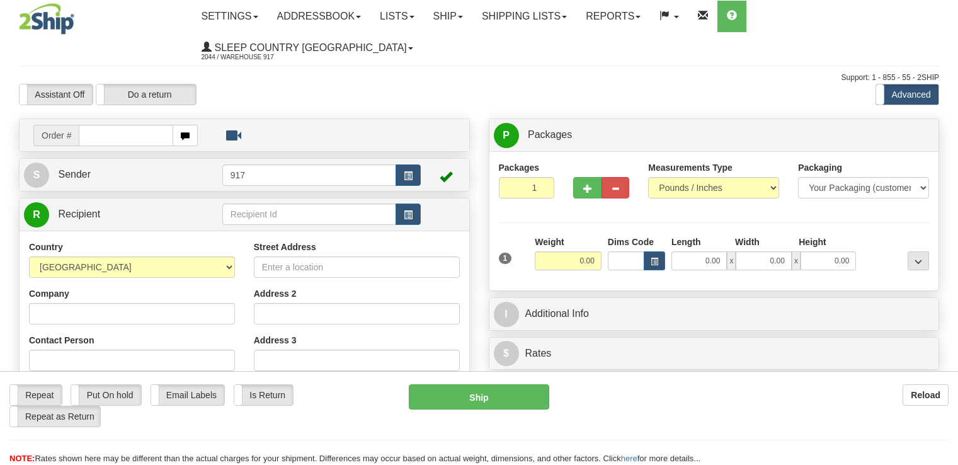 This screenshot has height=465, width=958. What do you see at coordinates (56, 135) in the screenshot?
I see `span: Order #` at bounding box center [56, 135].